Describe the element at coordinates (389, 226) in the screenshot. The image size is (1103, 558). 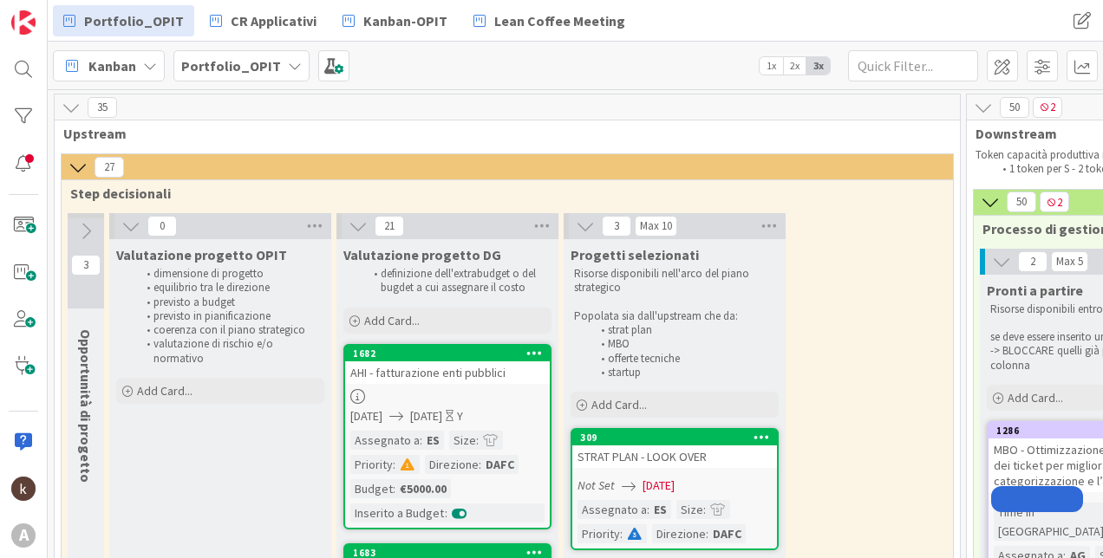
I see `span: 21` at that location.